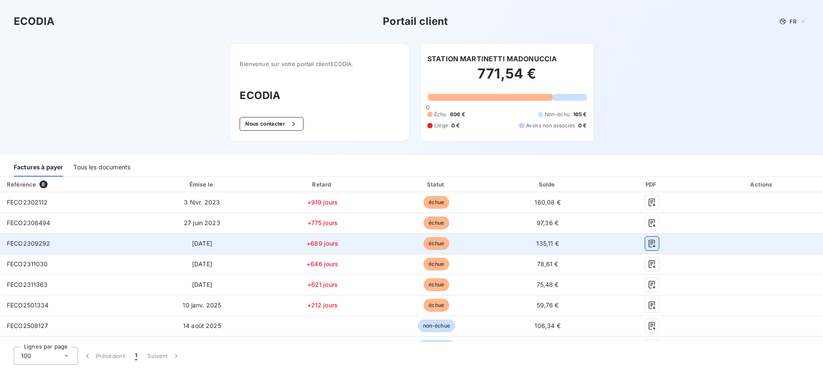  What do you see at coordinates (38, 168) in the screenshot?
I see `div: Factures à payer` at bounding box center [38, 168].